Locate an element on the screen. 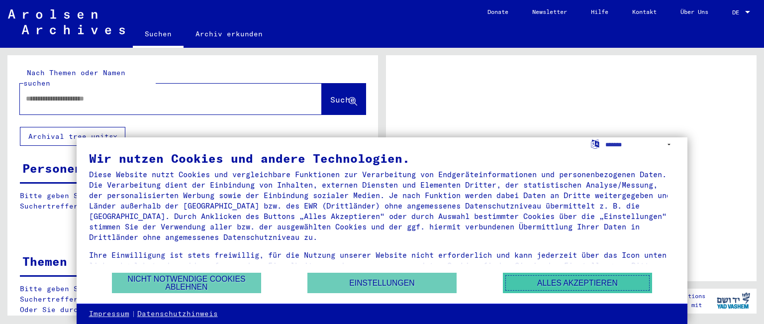 The height and width of the screenshot is (324, 764). div: Wir nutzen Cookies und andere Technologien. is located at coordinates (382, 158).